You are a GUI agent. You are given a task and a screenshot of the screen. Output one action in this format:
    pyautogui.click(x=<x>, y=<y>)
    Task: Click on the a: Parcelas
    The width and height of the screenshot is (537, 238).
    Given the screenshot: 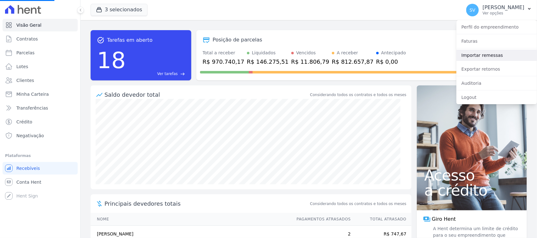 What is the action you would take?
    pyautogui.click(x=40, y=53)
    